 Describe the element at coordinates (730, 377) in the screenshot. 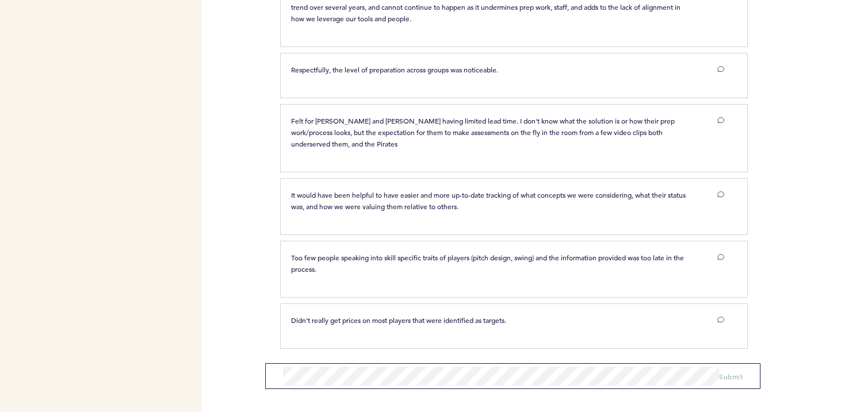

I see `span: Submit` at that location.